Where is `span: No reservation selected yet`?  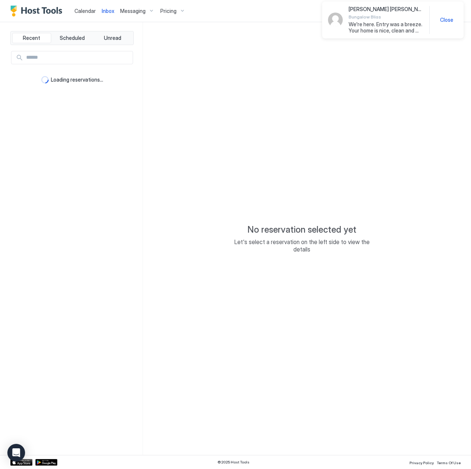
span: No reservation selected yet is located at coordinates (302, 229).